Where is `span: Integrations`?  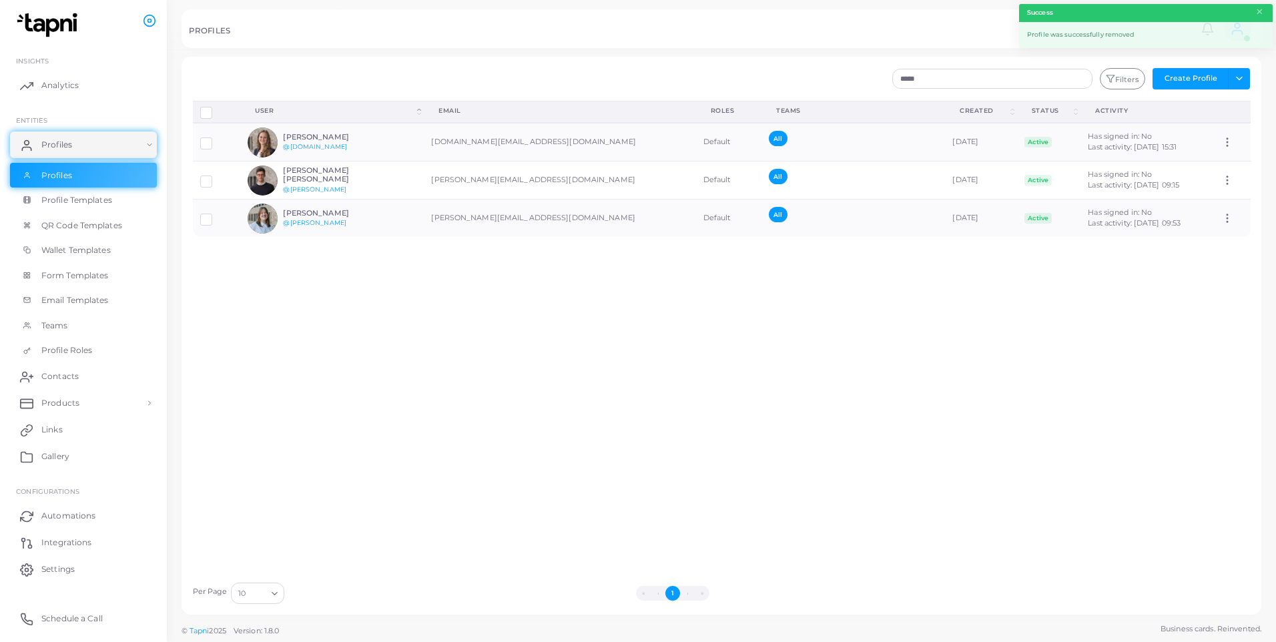
span: Integrations is located at coordinates (66, 543).